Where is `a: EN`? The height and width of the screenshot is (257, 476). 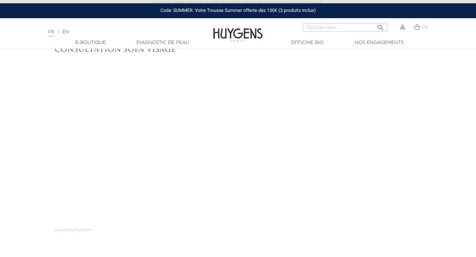 a: EN is located at coordinates (66, 32).